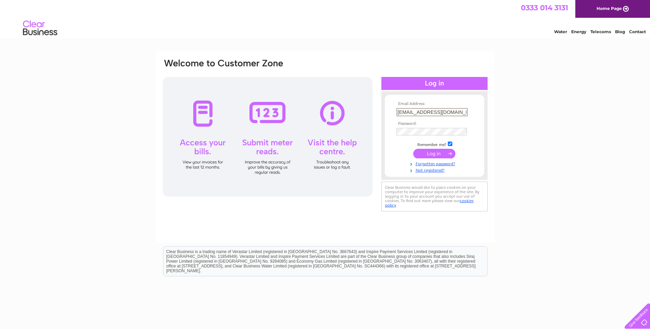 The width and height of the screenshot is (650, 329). What do you see at coordinates (544, 8) in the screenshot?
I see `span: 0333 014 3131` at bounding box center [544, 8].